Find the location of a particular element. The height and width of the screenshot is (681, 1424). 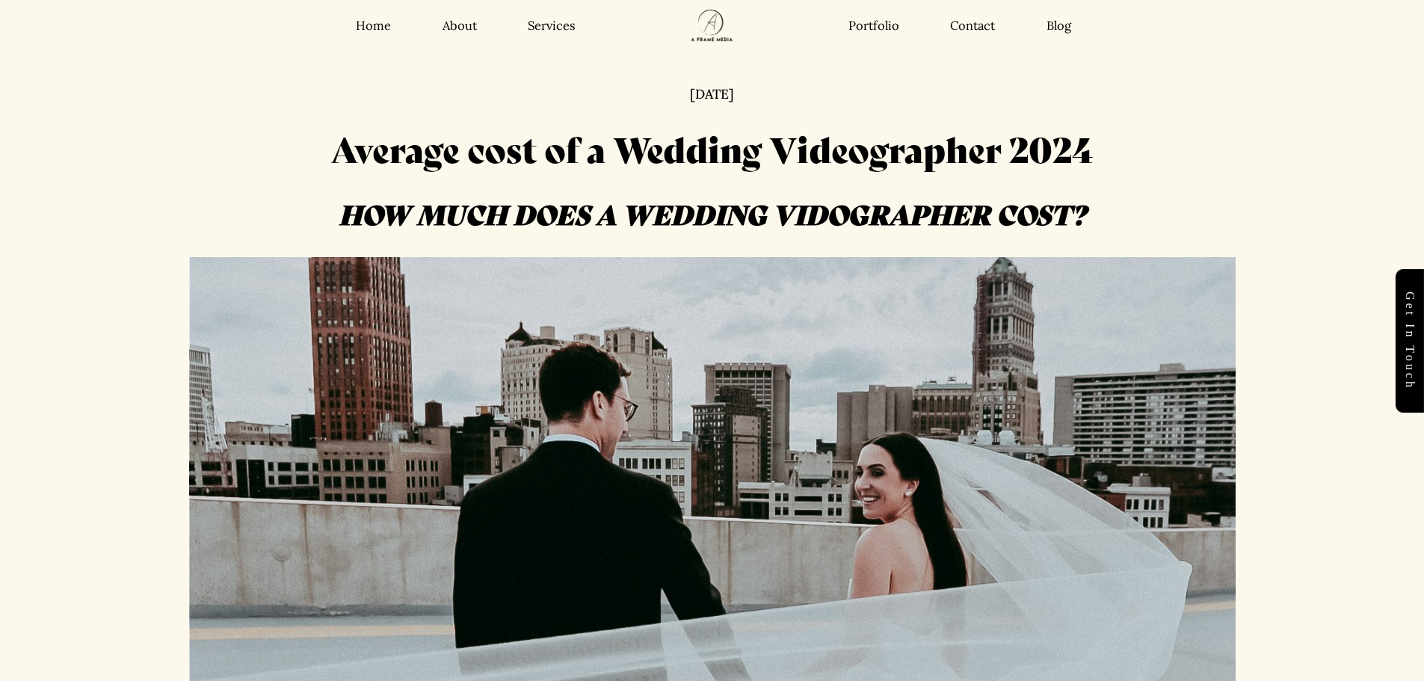

em: HOW MUCH DOES A WEDDING VIDOGRAPHER COST? is located at coordinates (712, 213).